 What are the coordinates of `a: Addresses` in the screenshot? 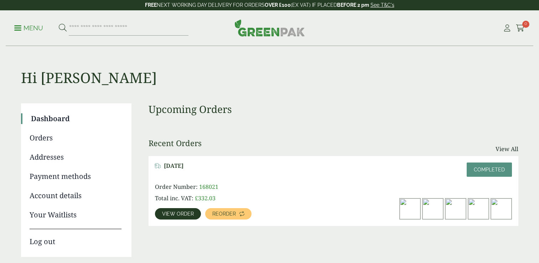 It's located at (76, 157).